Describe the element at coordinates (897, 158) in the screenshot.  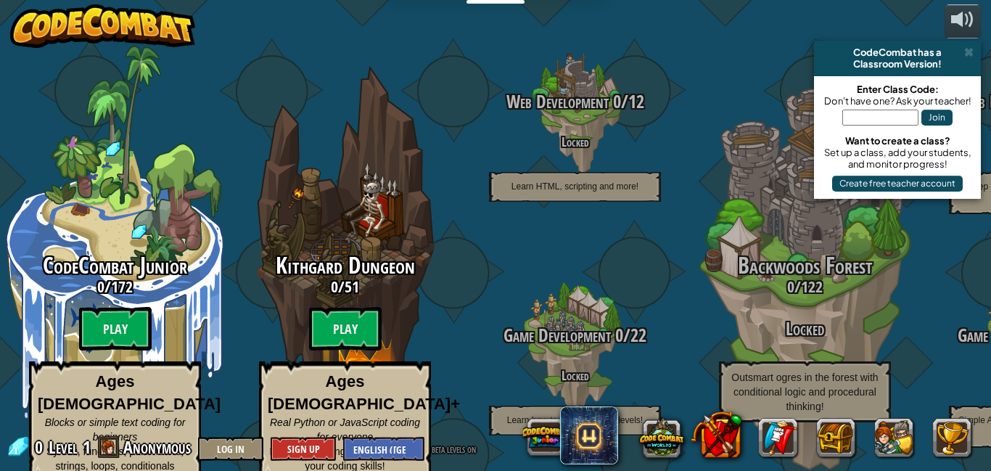
I see `div: Set up a class, add your students, and monitor progress!` at that location.